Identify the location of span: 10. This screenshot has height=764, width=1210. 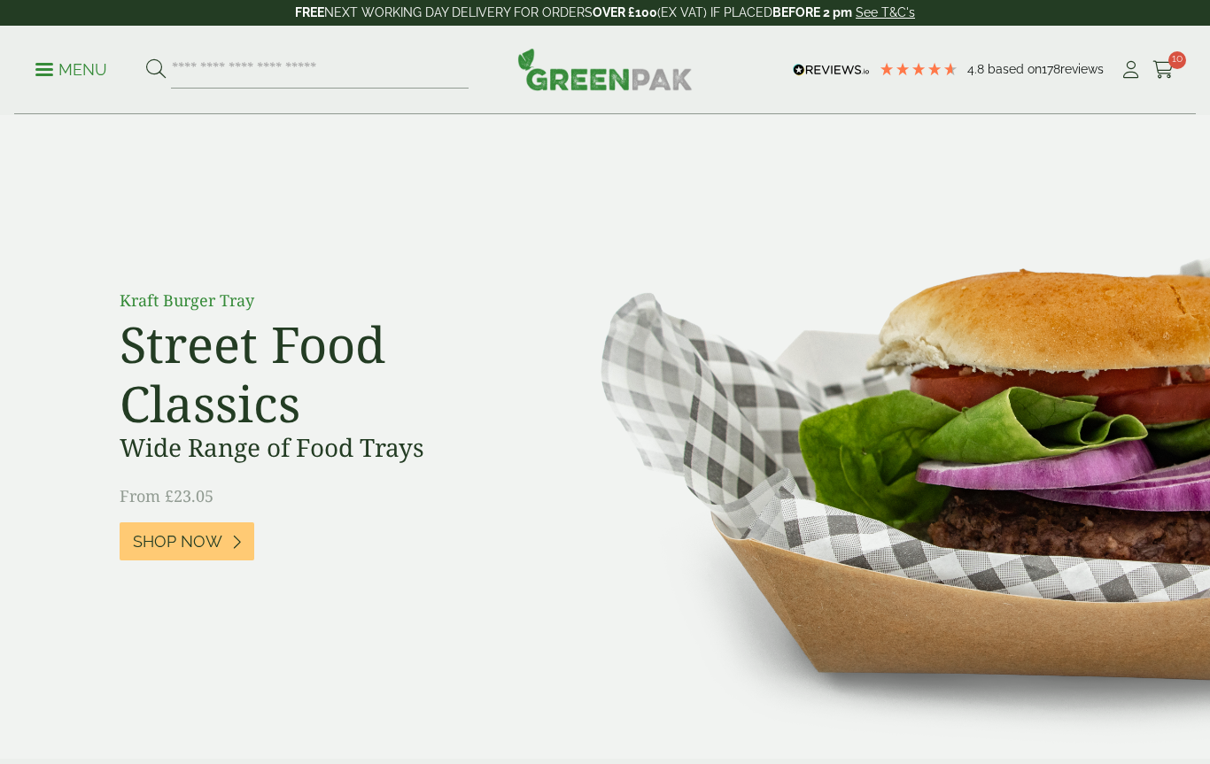
(1177, 60).